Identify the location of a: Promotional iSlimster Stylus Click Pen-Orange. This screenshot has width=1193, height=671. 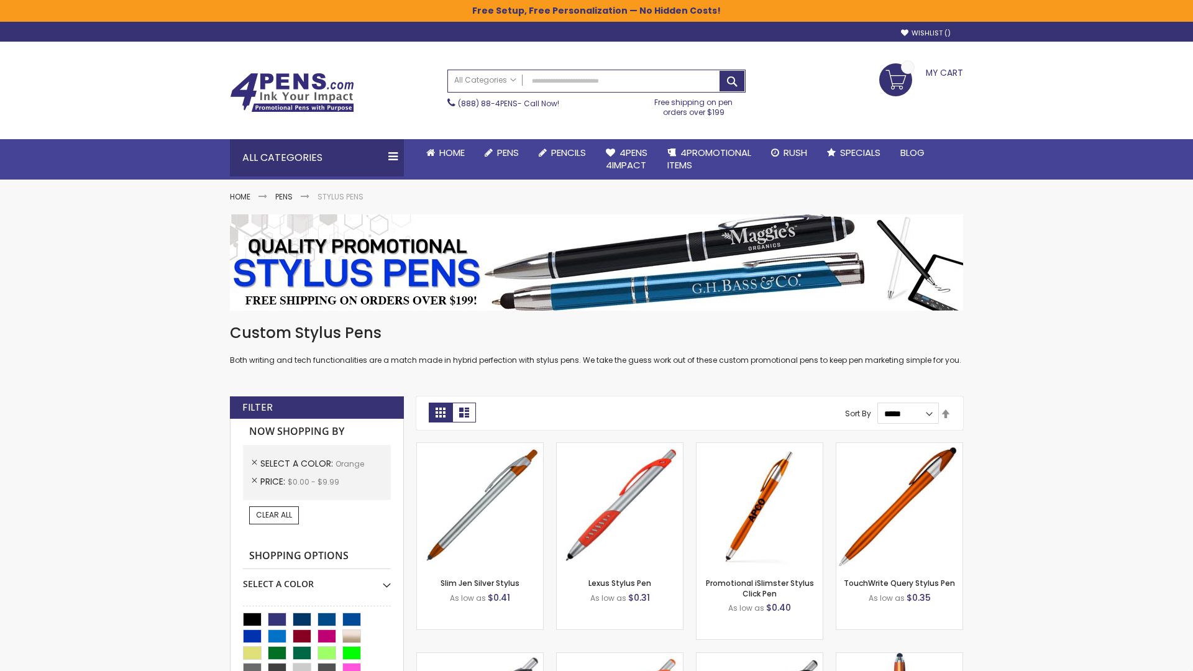
(760, 448).